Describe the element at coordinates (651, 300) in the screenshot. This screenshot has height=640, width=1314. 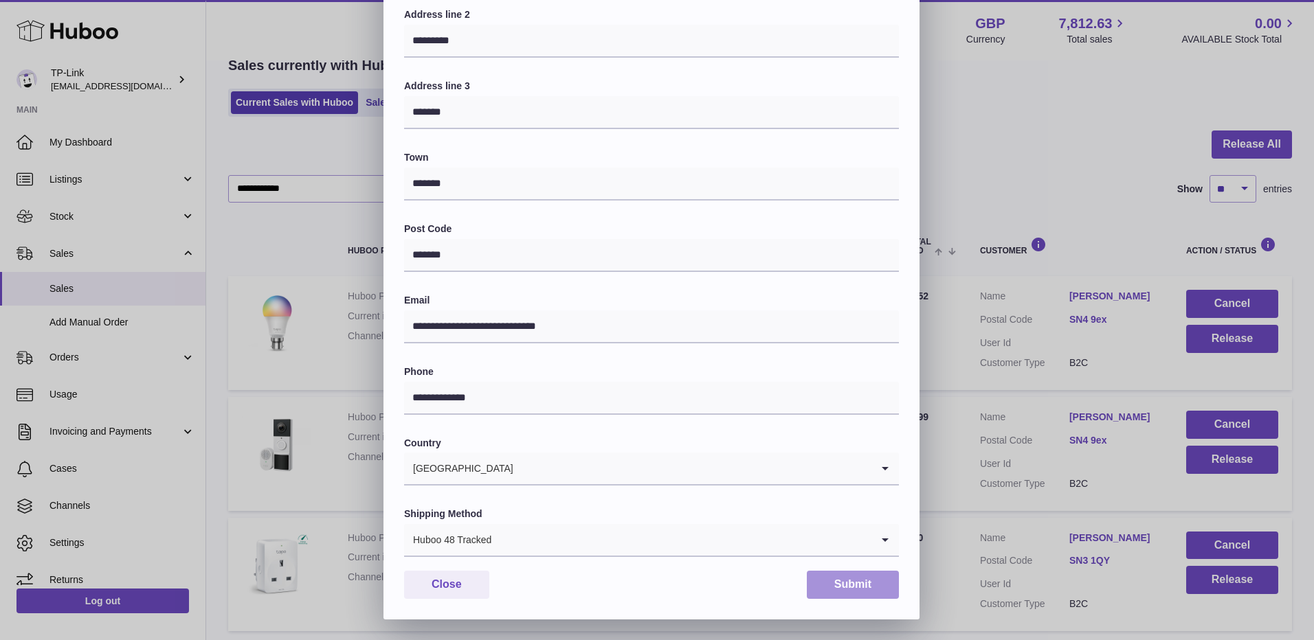
I see `label: Email` at that location.